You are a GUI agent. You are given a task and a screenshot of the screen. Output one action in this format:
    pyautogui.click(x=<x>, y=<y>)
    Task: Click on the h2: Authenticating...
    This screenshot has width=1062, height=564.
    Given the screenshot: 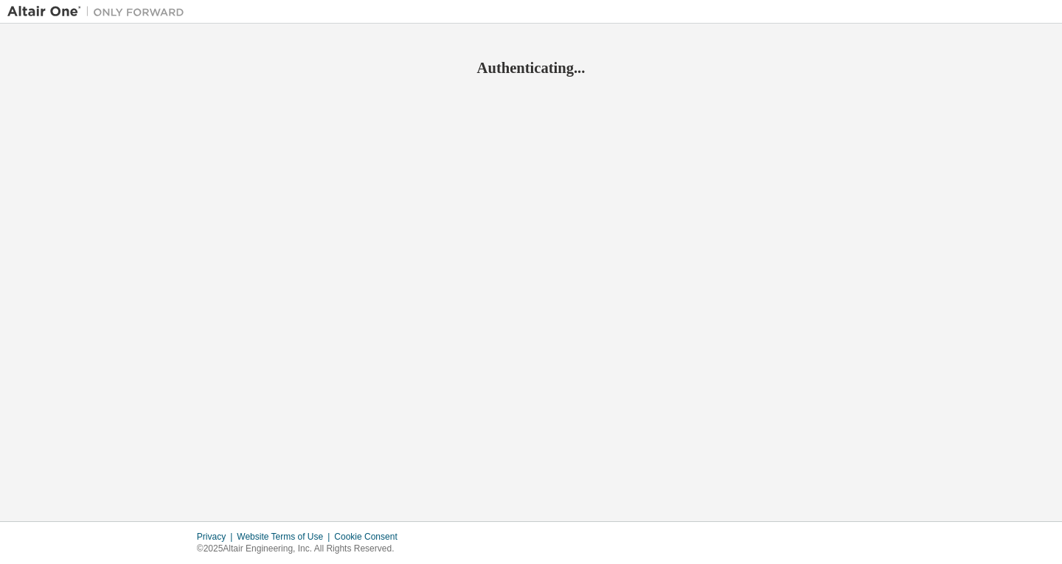 What is the action you would take?
    pyautogui.click(x=531, y=68)
    